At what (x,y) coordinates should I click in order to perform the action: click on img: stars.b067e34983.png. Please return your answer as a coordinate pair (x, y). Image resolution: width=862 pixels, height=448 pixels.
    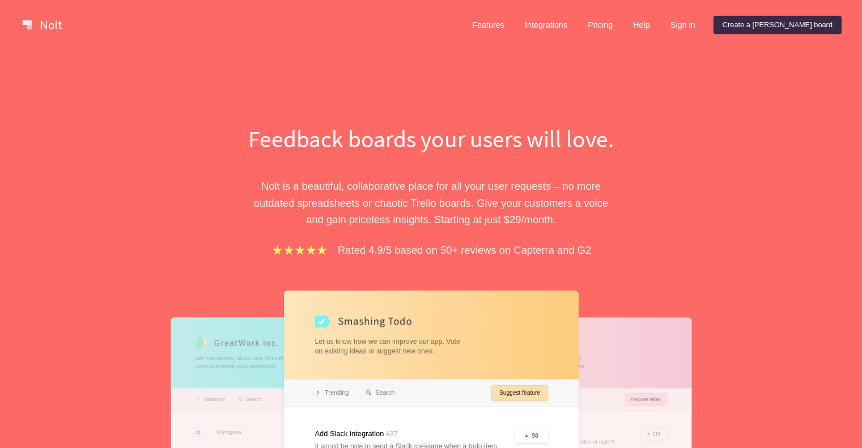
    Looking at the image, I should click on (300, 250).